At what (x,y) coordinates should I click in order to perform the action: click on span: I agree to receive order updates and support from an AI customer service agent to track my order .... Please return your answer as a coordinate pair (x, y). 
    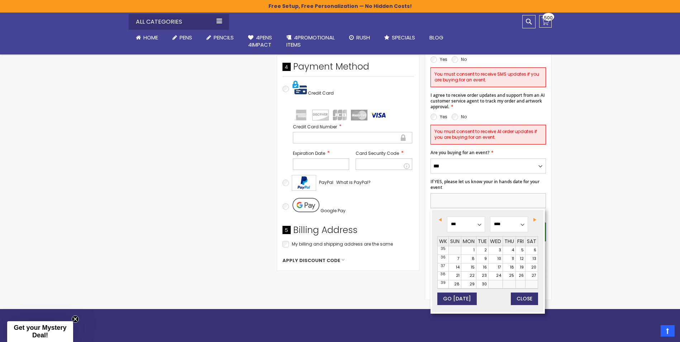
    Looking at the image, I should click on (487, 101).